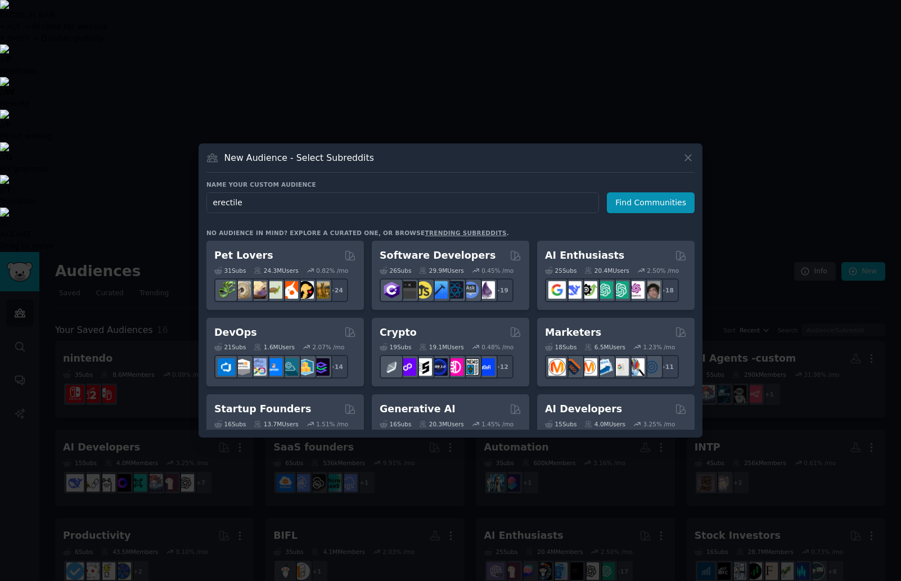 Image resolution: width=901 pixels, height=581 pixels. Describe the element at coordinates (667, 290) in the screenshot. I see `div: + 18` at that location.